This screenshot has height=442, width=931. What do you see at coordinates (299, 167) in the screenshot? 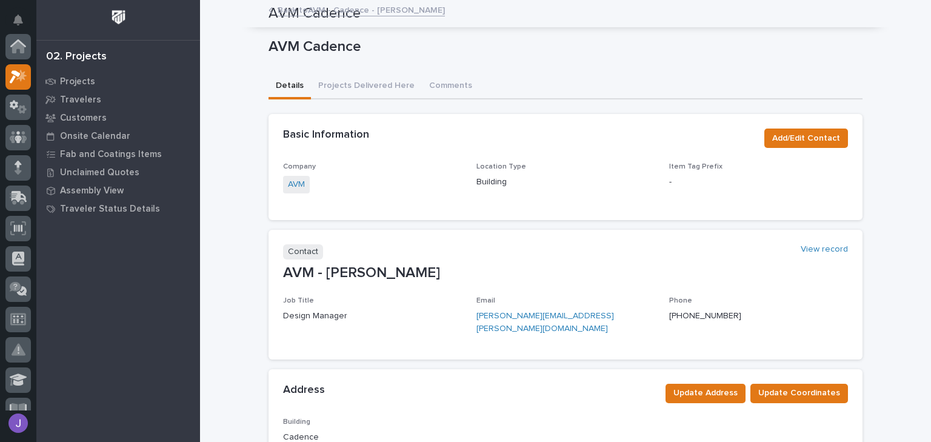
I see `span: Company` at bounding box center [299, 167].